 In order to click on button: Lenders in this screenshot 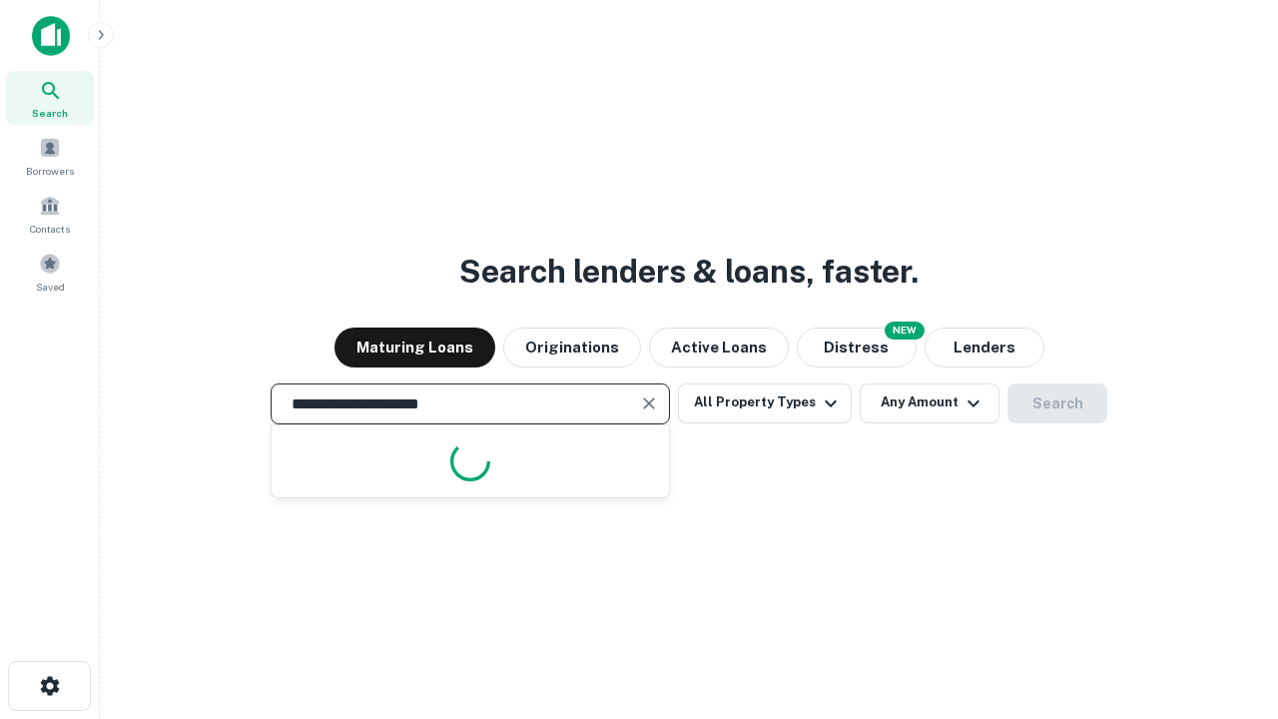, I will do `click(985, 347)`.